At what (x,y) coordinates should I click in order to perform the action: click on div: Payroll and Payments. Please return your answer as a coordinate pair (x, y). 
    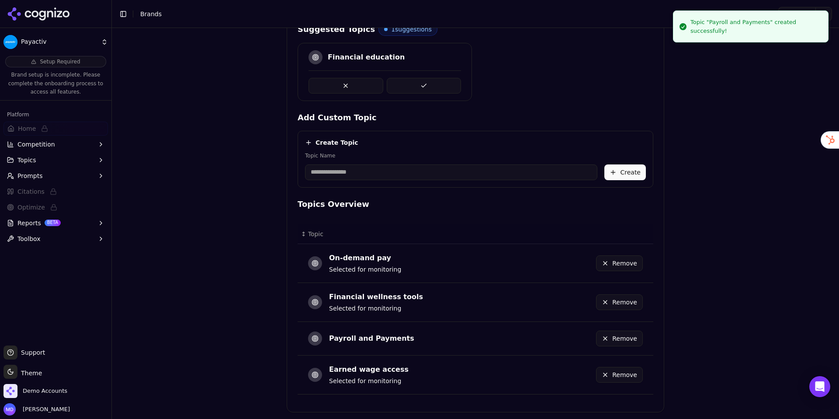
    Looking at the image, I should click on (372, 338).